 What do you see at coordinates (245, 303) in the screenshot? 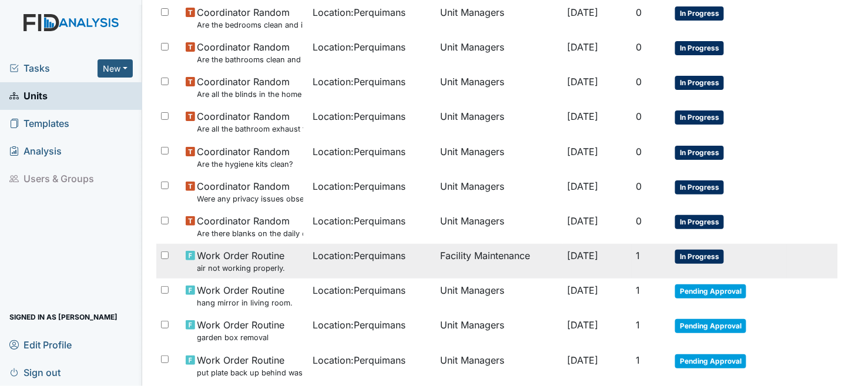
I see `small: hang mirror in living room.` at bounding box center [245, 303].